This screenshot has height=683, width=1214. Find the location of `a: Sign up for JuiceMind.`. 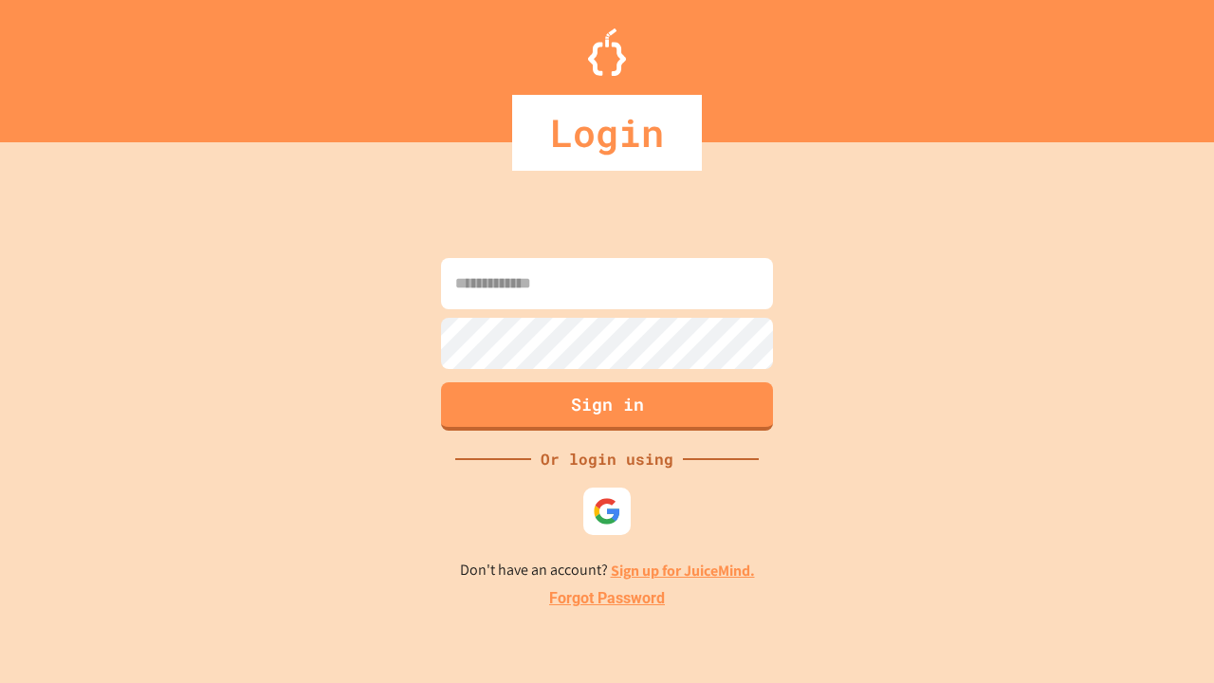

a: Sign up for JuiceMind. is located at coordinates (683, 570).